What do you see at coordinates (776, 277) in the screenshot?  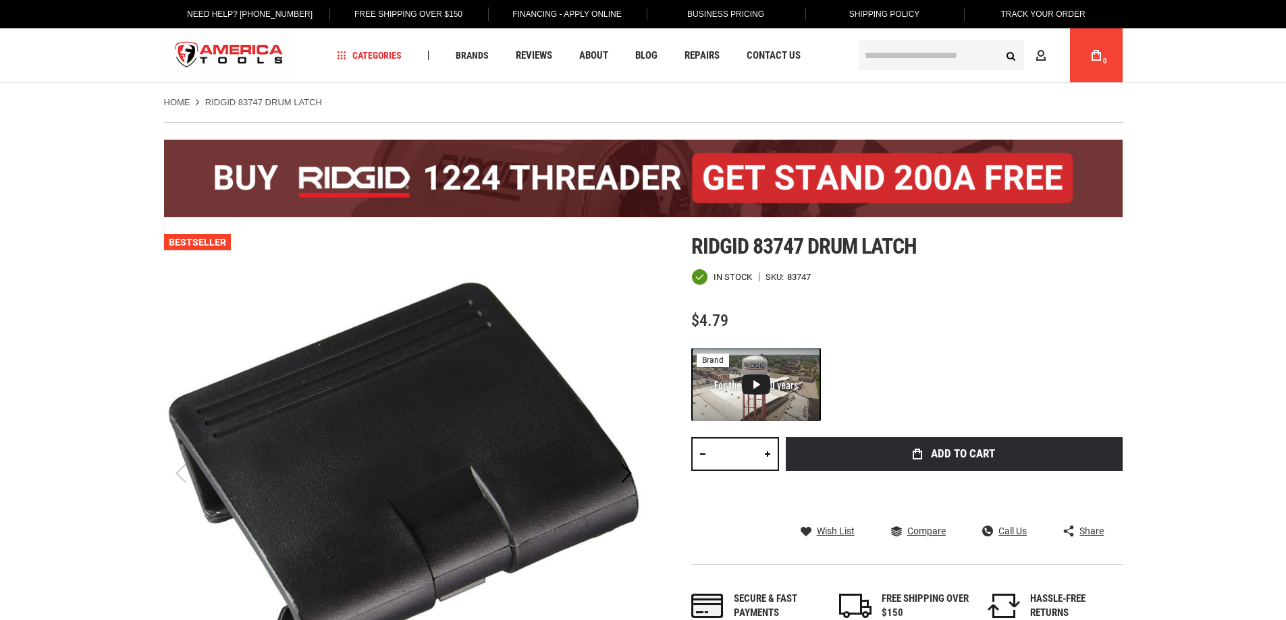 I see `strong: SKU` at bounding box center [776, 277].